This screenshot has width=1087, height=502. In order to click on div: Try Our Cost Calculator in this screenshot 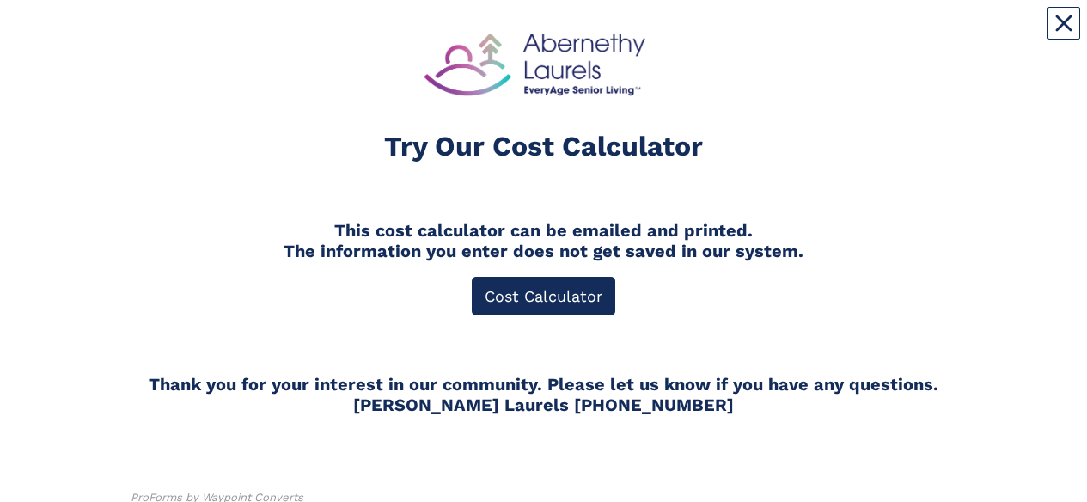, I will do `click(544, 146)`.